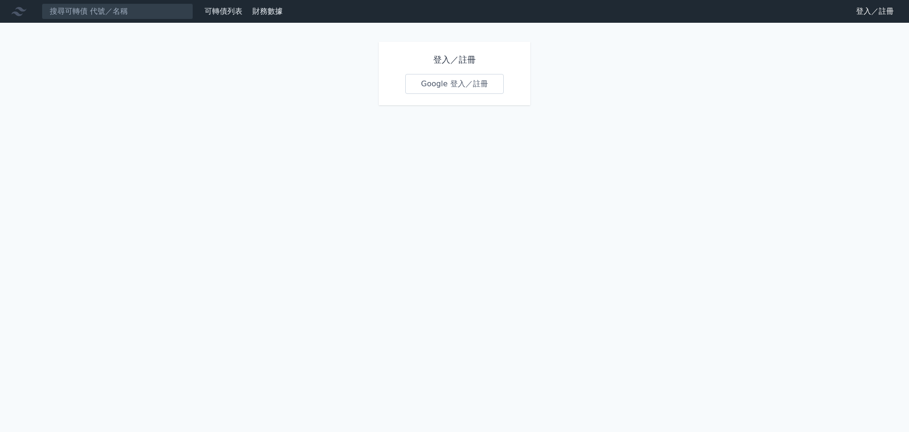 The image size is (909, 432). Describe the element at coordinates (455, 84) in the screenshot. I see `a: Google 登入／註冊` at that location.